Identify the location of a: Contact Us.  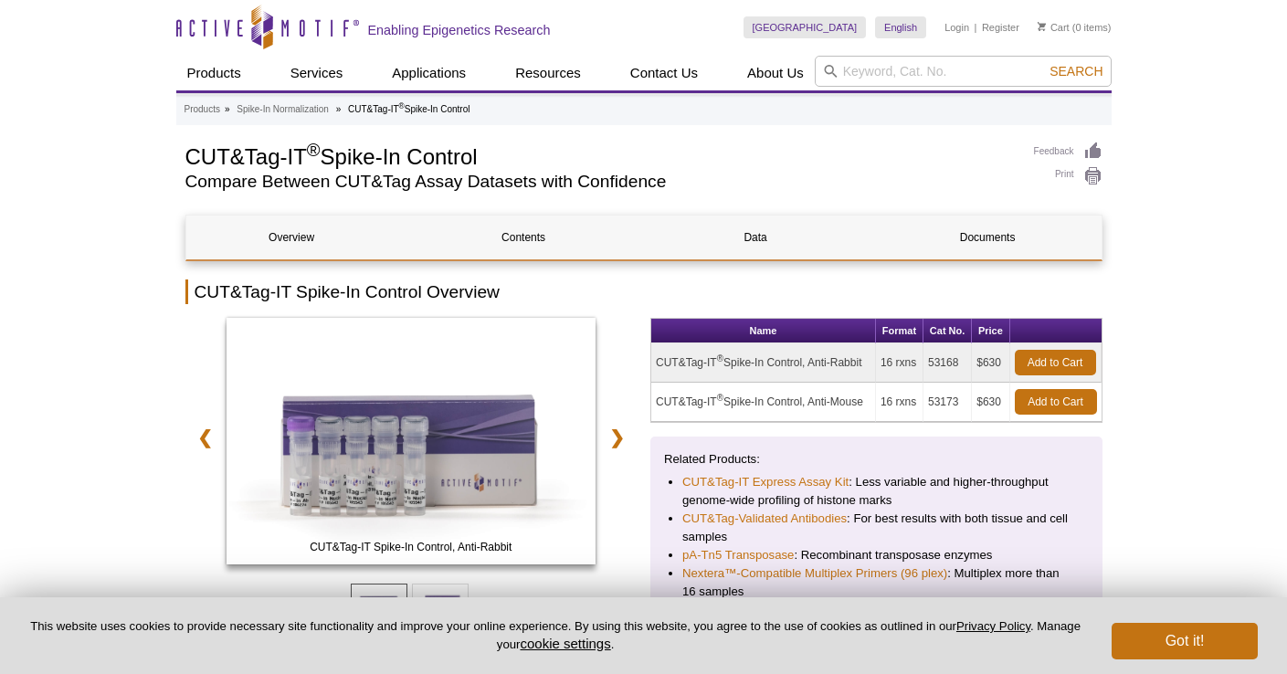
(664, 73).